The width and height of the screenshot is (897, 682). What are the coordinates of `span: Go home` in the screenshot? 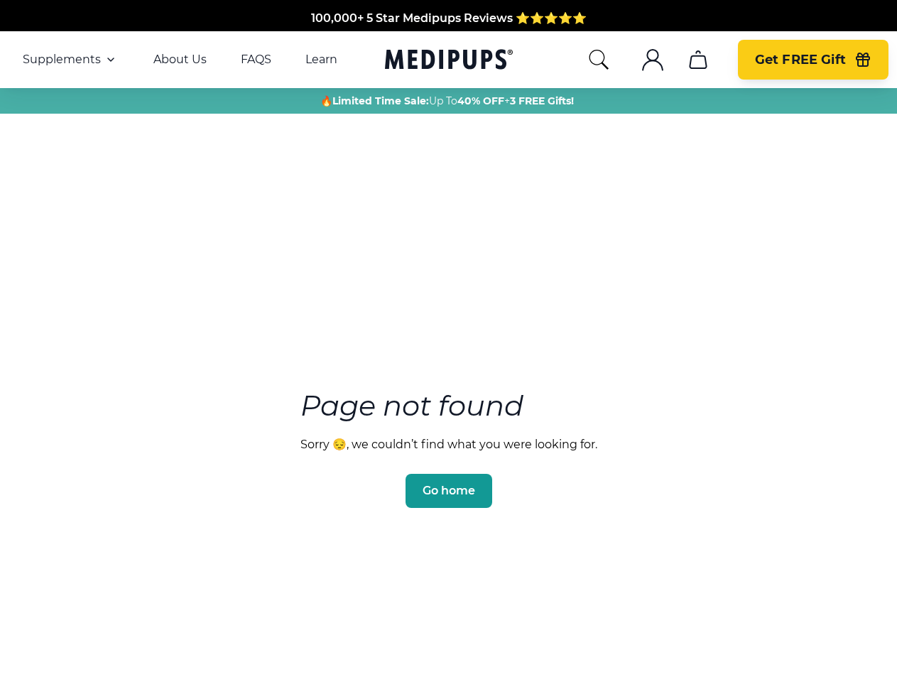 It's located at (449, 491).